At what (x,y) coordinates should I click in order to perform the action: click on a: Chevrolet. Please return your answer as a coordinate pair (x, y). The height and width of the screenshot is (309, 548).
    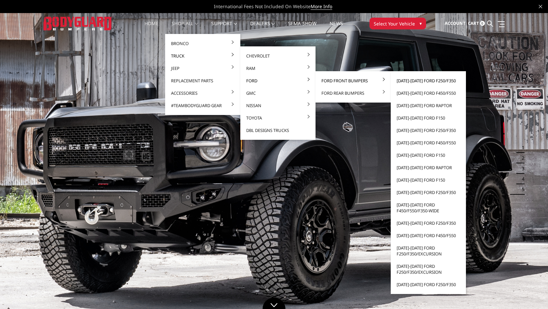
    Looking at the image, I should click on (278, 56).